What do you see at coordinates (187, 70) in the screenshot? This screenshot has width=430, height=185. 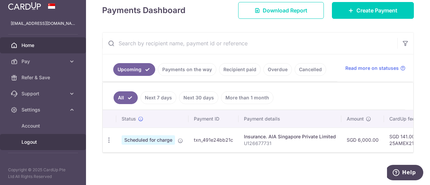 I see `a: Payments on the way` at bounding box center [187, 70].